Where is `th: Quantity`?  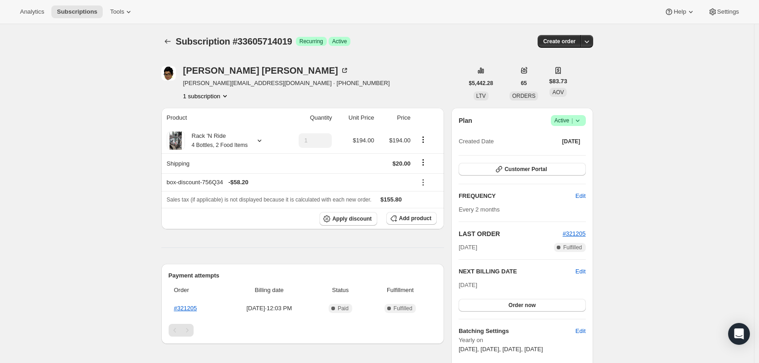 th: Quantity is located at coordinates (308, 118).